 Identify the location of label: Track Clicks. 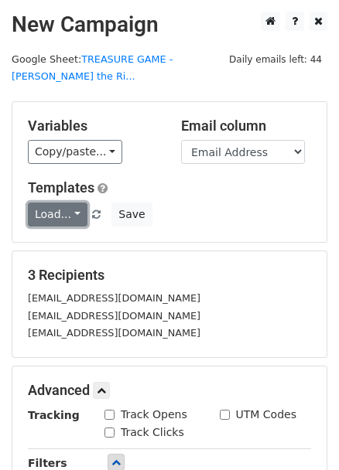
(152, 432).